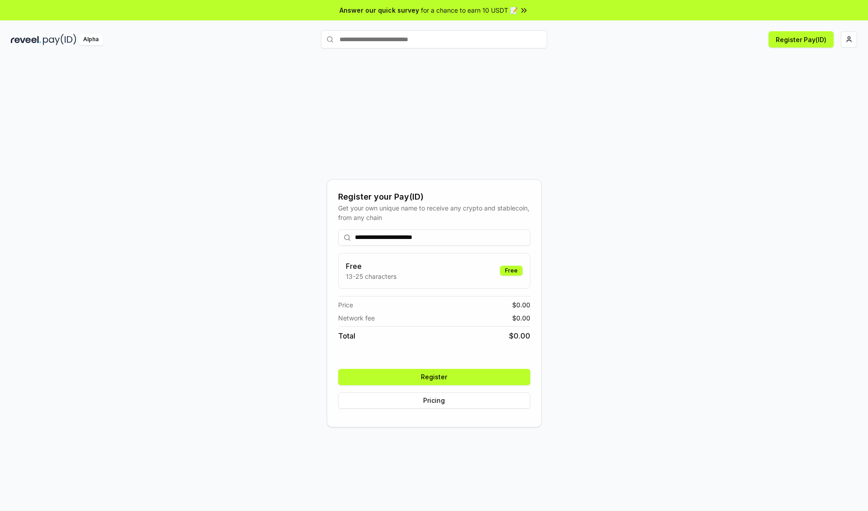 The height and width of the screenshot is (511, 868). I want to click on p: 13-25 characters, so click(371, 276).